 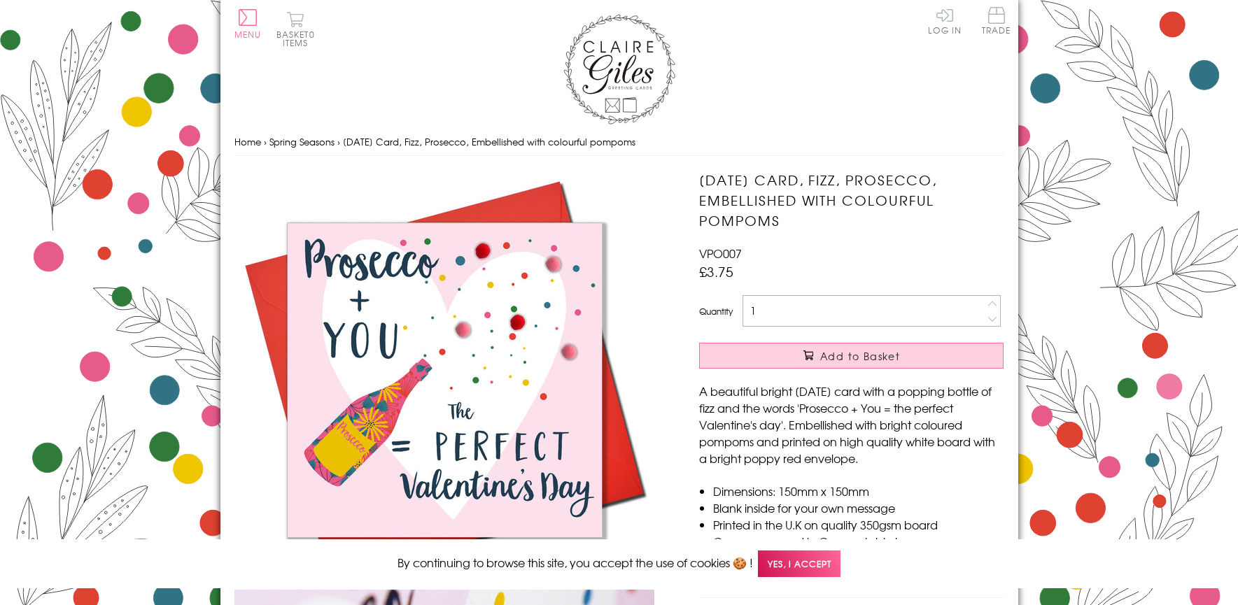 I want to click on li: Dimensions: 150mm x 150mm, so click(x=858, y=491).